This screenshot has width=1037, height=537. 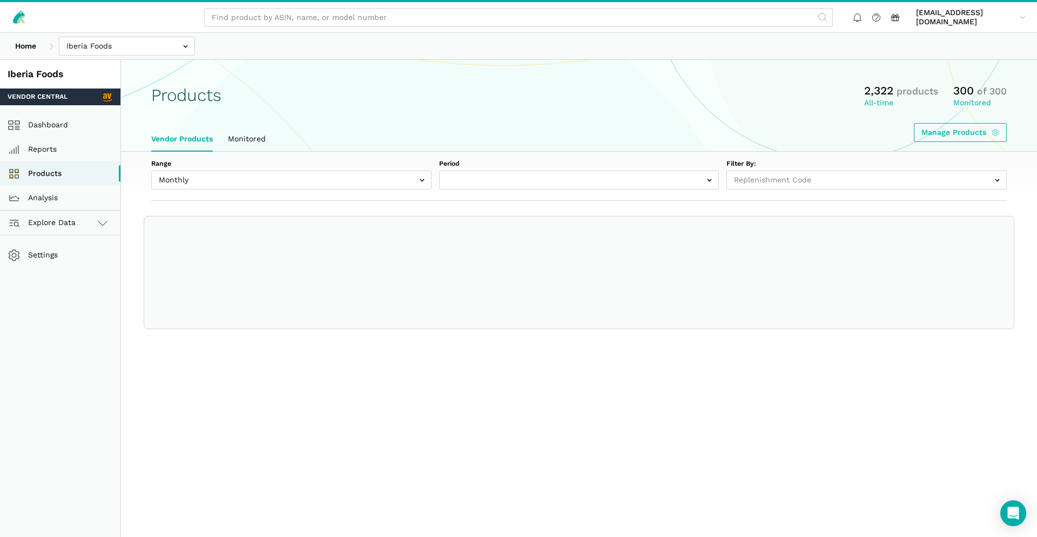 What do you see at coordinates (43, 223) in the screenshot?
I see `span: Explore Data` at bounding box center [43, 223].